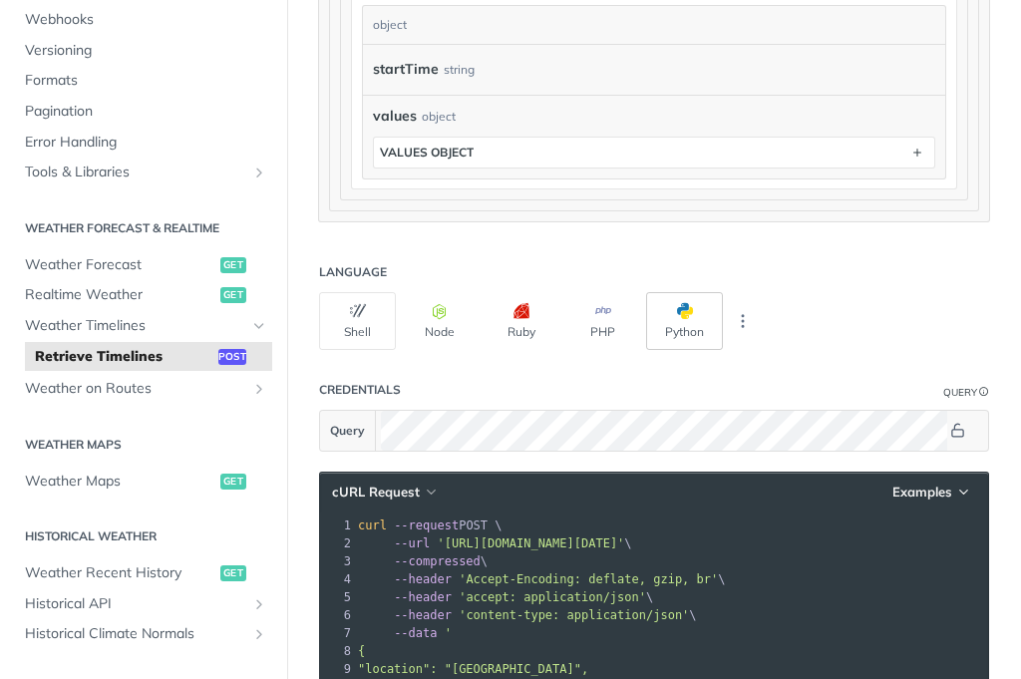 The height and width of the screenshot is (679, 1021). Describe the element at coordinates (146, 20) in the screenshot. I see `span: Webhooks` at that location.